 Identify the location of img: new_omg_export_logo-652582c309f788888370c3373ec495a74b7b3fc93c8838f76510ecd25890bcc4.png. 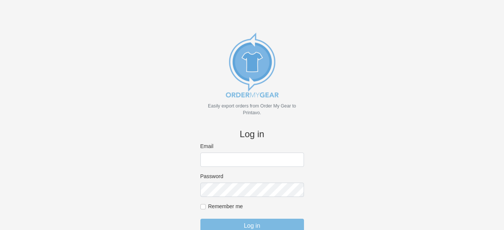
(252, 65).